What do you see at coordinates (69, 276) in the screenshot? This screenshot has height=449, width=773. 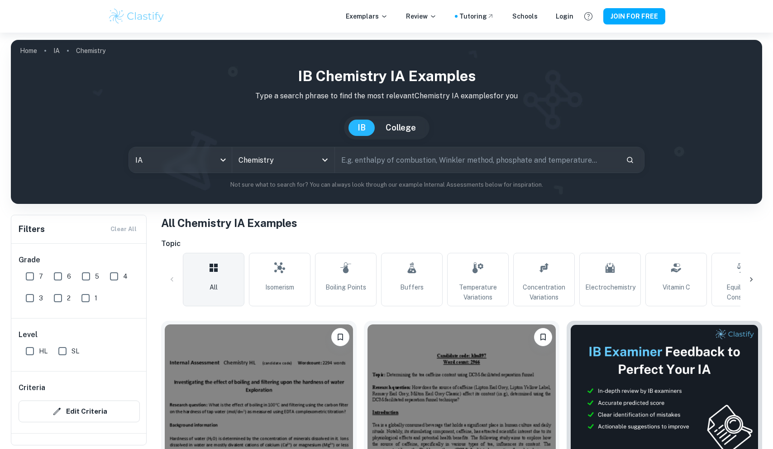 I see `span: 6` at bounding box center [69, 276].